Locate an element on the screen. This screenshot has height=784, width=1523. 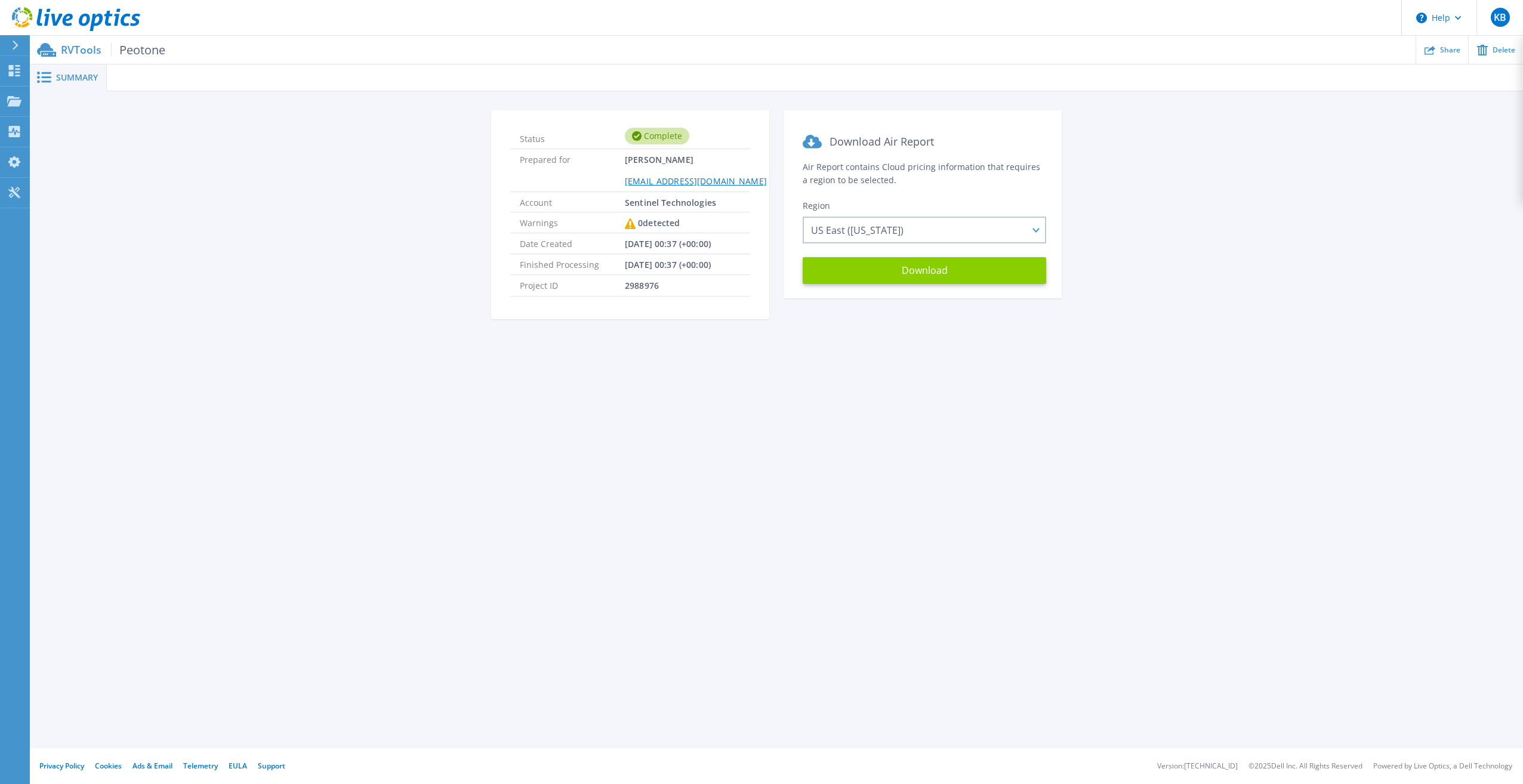
span: Finished Processing is located at coordinates (572, 264).